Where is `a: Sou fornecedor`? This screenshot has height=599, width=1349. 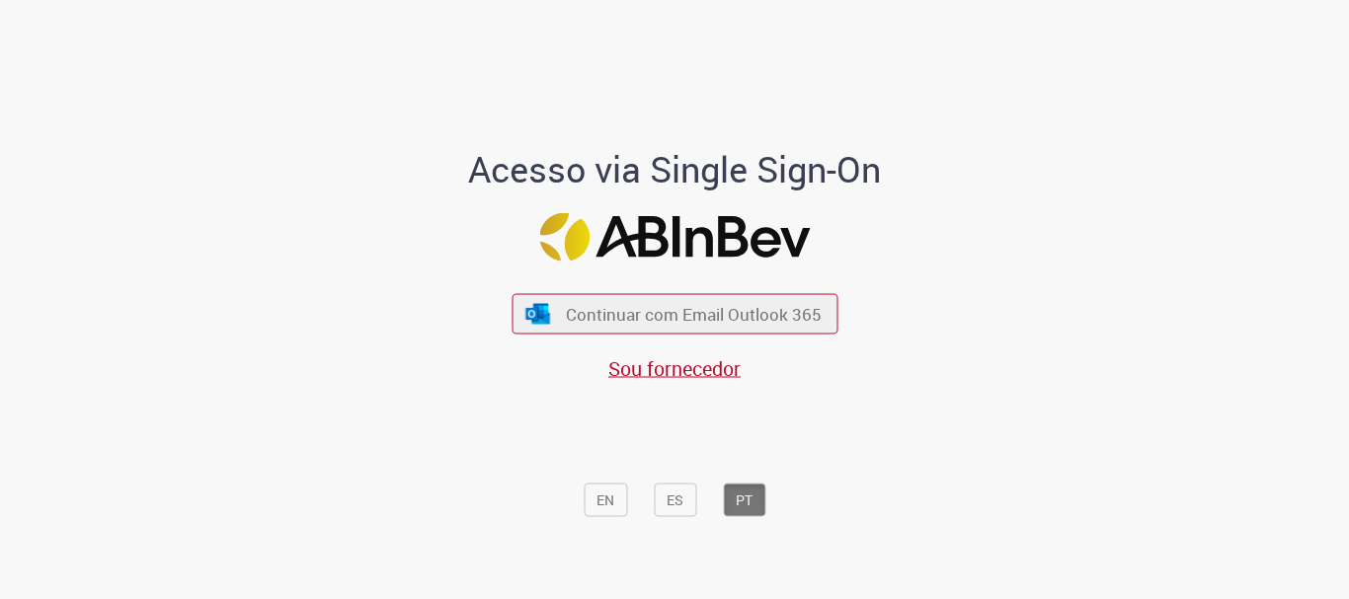 a: Sou fornecedor is located at coordinates (674, 368).